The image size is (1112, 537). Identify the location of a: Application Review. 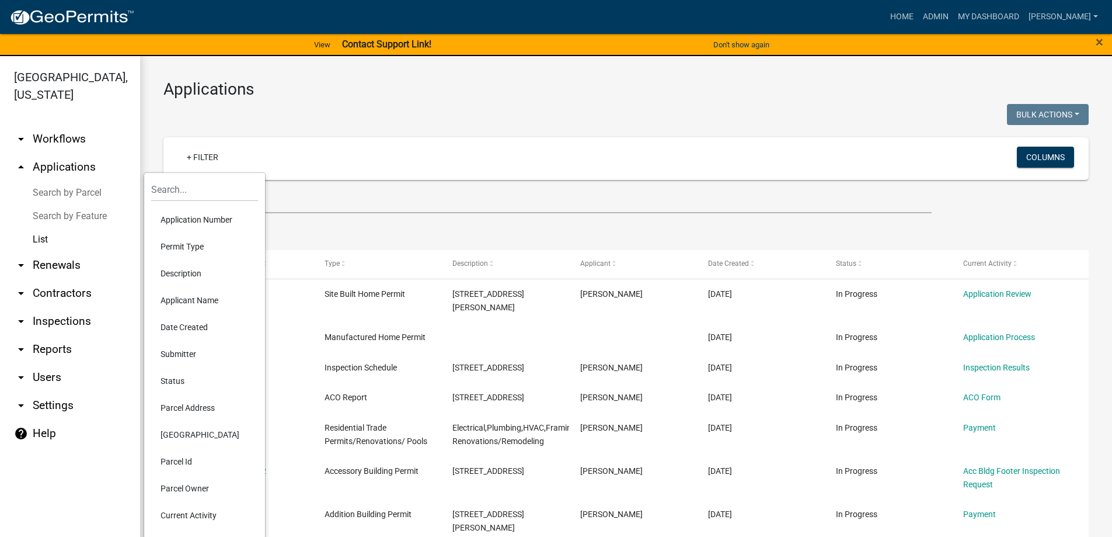
(997, 294).